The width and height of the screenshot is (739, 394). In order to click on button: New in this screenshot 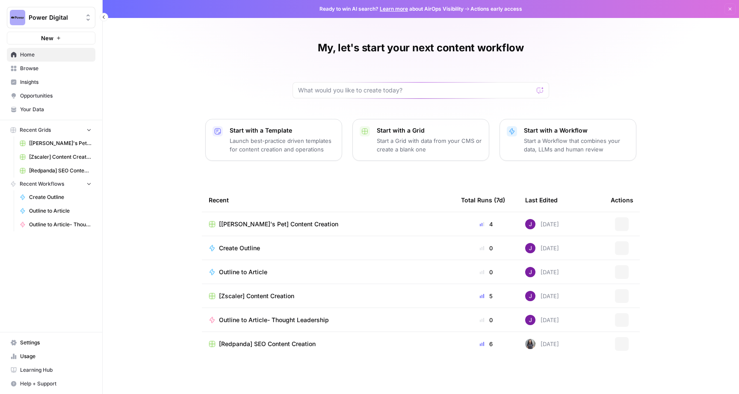, I will do `click(51, 38)`.